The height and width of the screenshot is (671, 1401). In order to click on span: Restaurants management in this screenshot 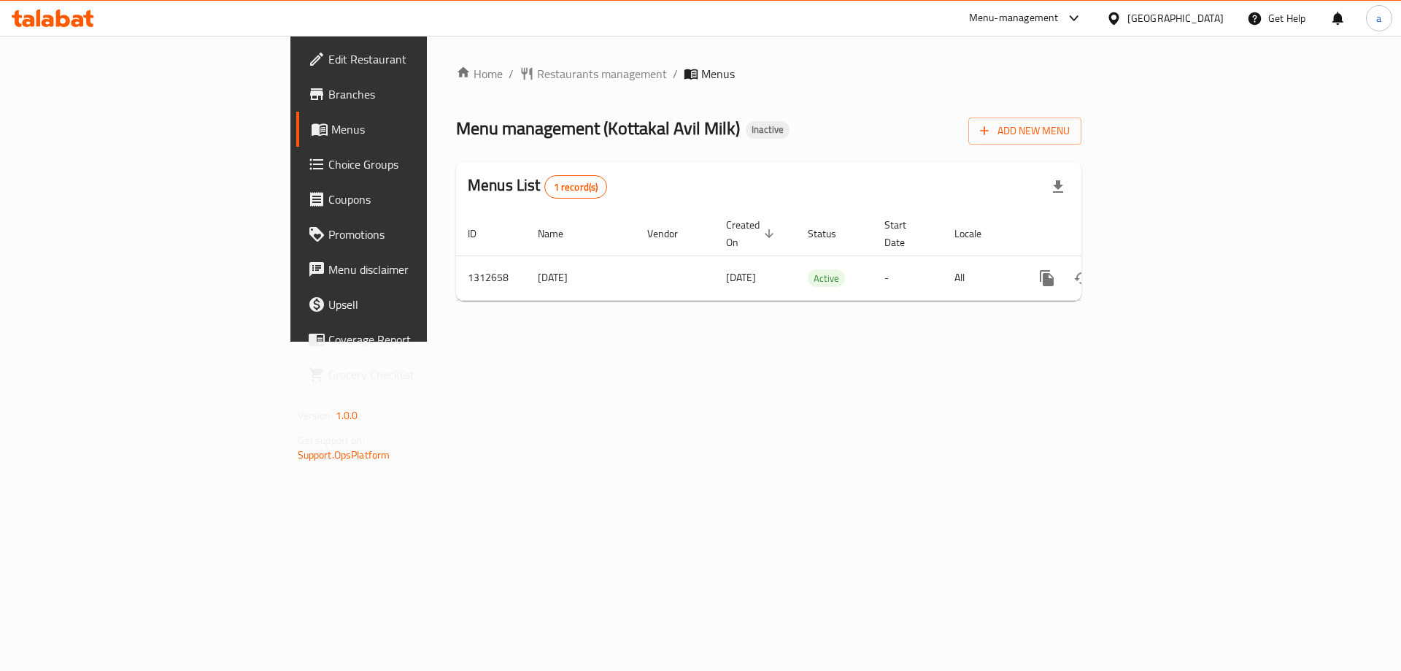, I will do `click(602, 74)`.